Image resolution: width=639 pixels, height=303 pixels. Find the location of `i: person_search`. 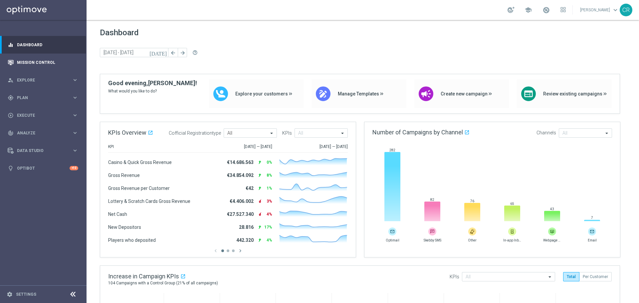

i: person_search is located at coordinates (11, 80).